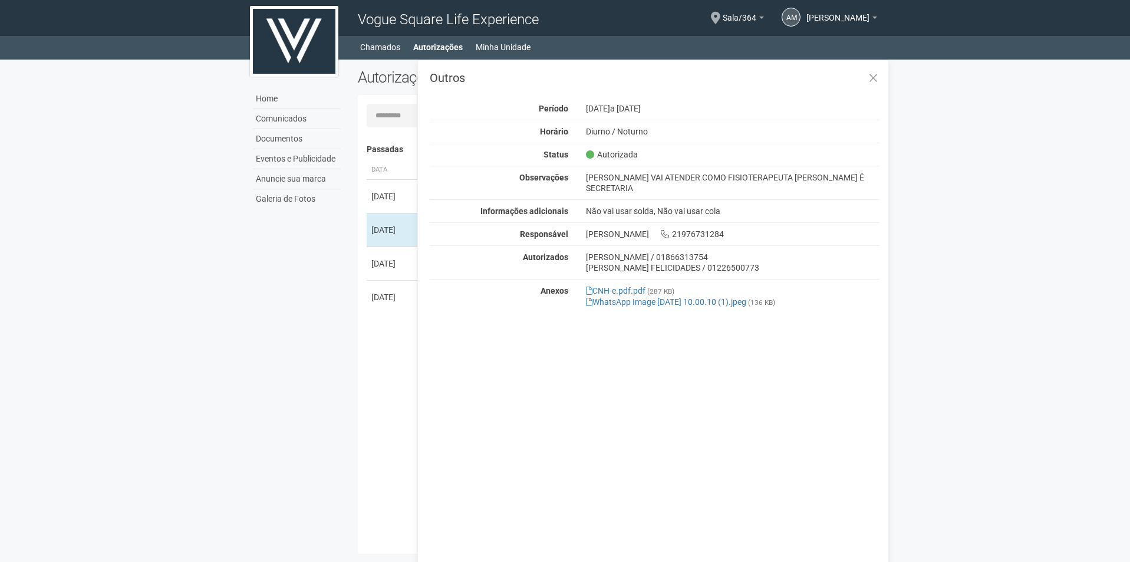  Describe the element at coordinates (733, 211) in the screenshot. I see `div: Não vai usar solda, Não vai usar cola` at that location.